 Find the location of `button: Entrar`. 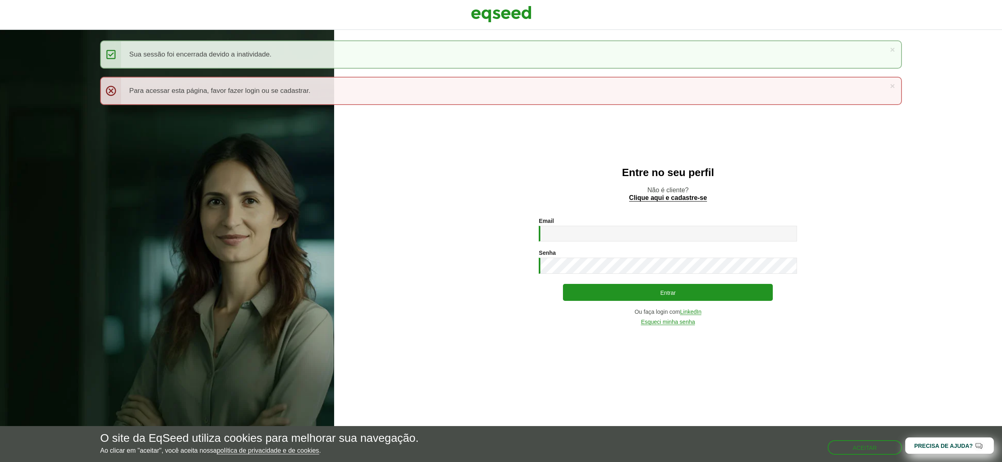

button: Entrar is located at coordinates (668, 292).